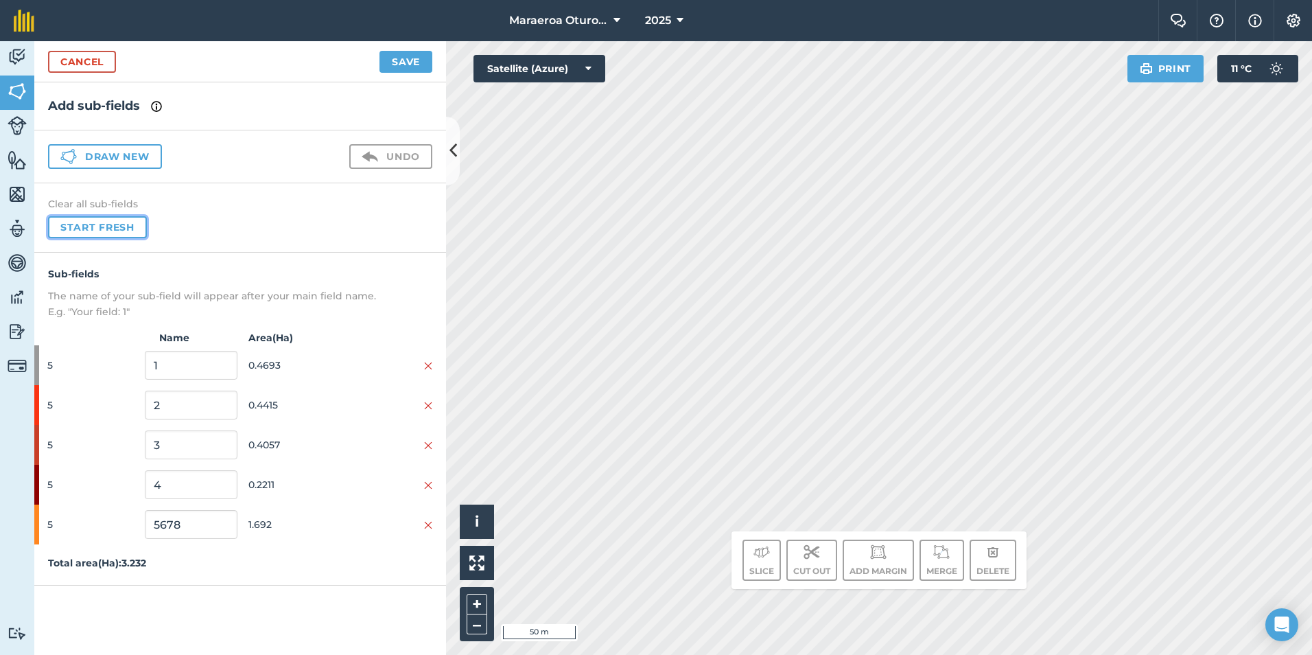 The width and height of the screenshot is (1312, 655). What do you see at coordinates (240, 274) in the screenshot?
I see `h4: Sub-fields` at bounding box center [240, 274].